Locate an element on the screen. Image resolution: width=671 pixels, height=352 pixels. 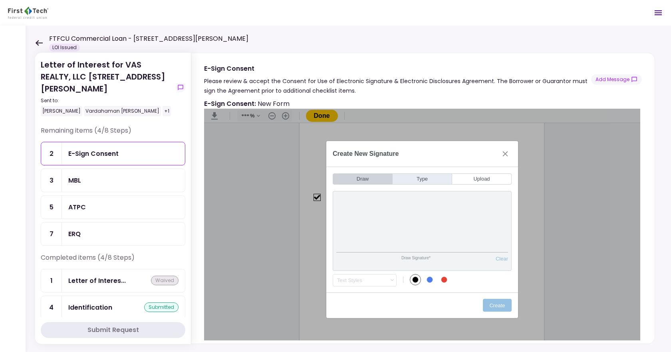
div: Letter of Interest is located at coordinates (97, 280).